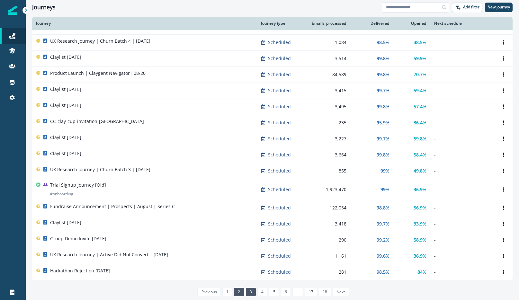 The image size is (519, 300). What do you see at coordinates (272, 292) in the screenshot?
I see `ul: Pagination` at bounding box center [272, 292].